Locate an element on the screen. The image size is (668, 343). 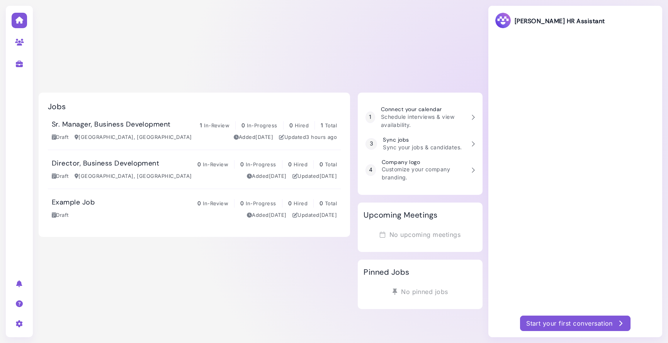
h3: Sync jobs is located at coordinates (422, 140).